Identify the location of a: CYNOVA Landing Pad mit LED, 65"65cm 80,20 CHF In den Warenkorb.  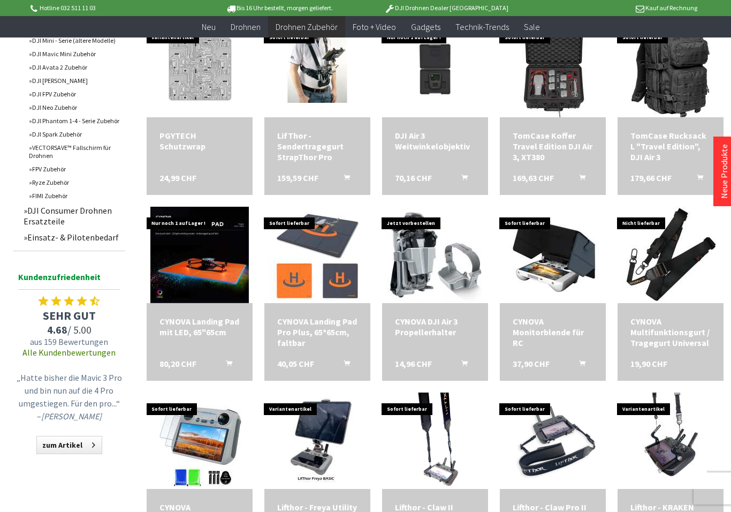
(200, 327).